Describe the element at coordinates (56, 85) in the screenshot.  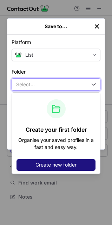
I see `button: Select...` at that location.